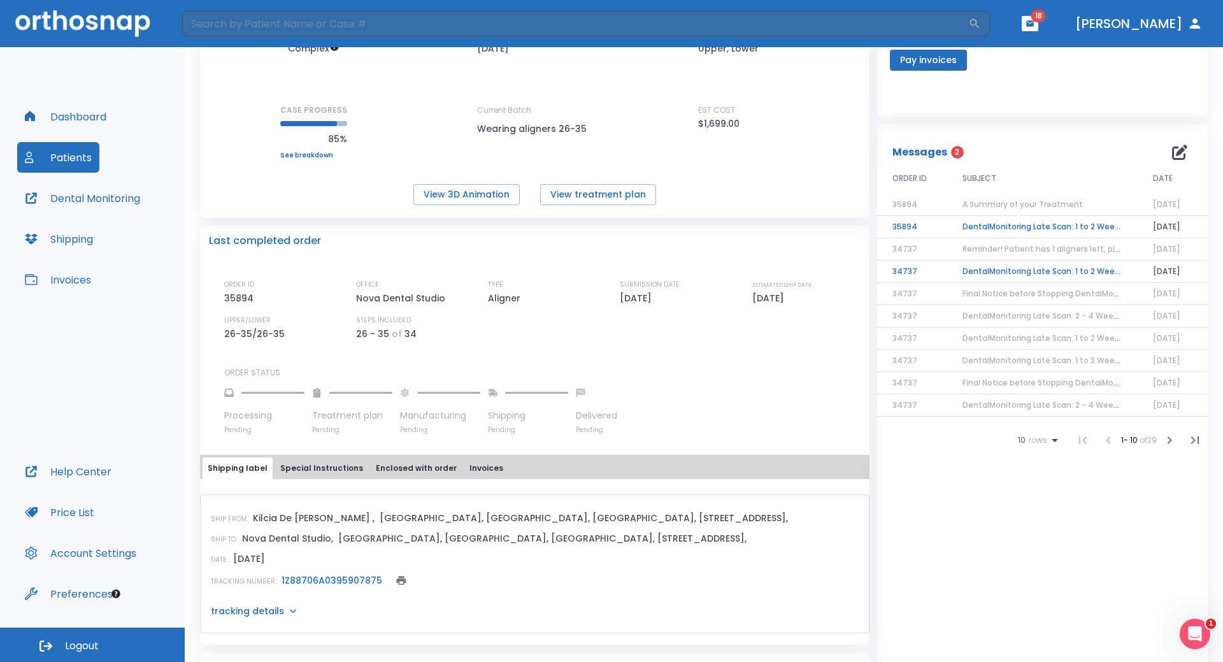  Describe the element at coordinates (958, 152) in the screenshot. I see `span: 2` at that location.